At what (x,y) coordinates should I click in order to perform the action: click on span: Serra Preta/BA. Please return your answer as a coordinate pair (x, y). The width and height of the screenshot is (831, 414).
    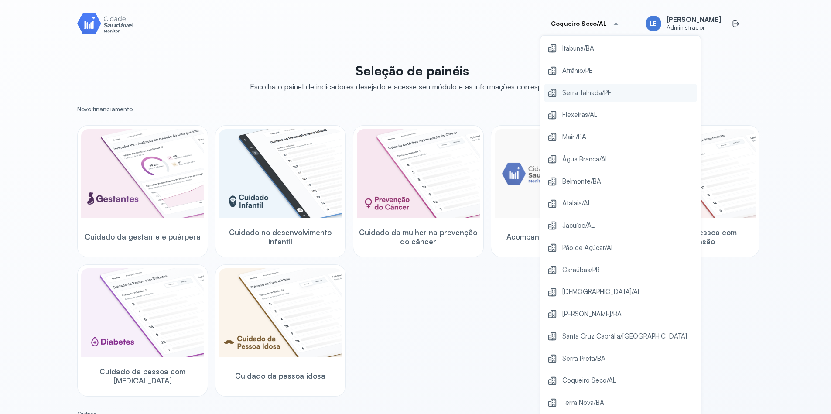
    Looking at the image, I should click on (584, 359).